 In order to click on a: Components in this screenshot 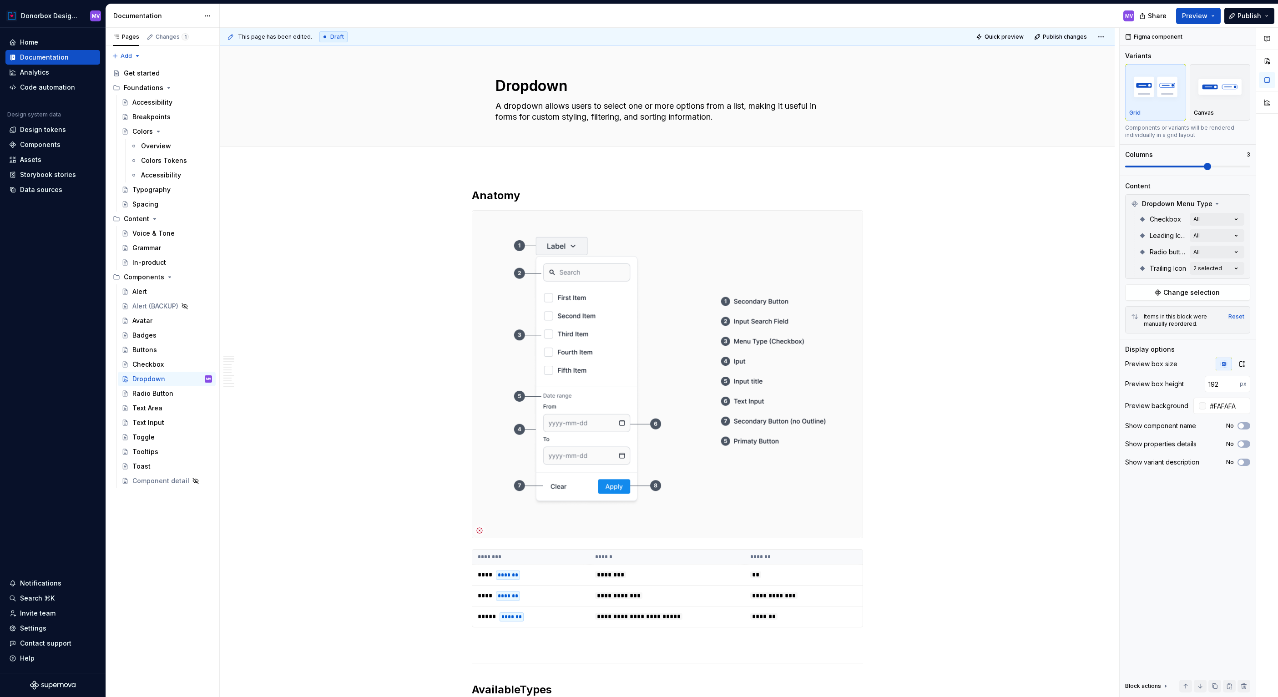, I will do `click(53, 145)`.